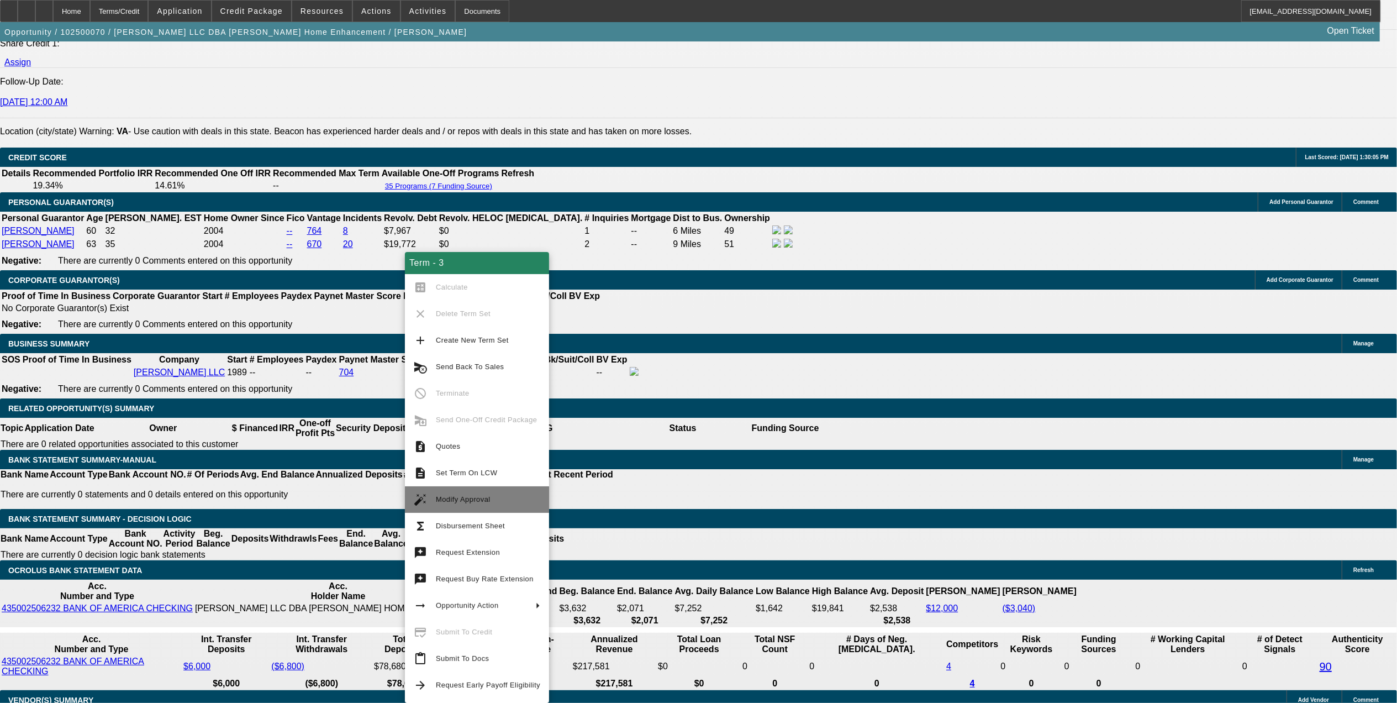 This screenshot has height=703, width=1397. I want to click on td: $7,967, so click(411, 231).